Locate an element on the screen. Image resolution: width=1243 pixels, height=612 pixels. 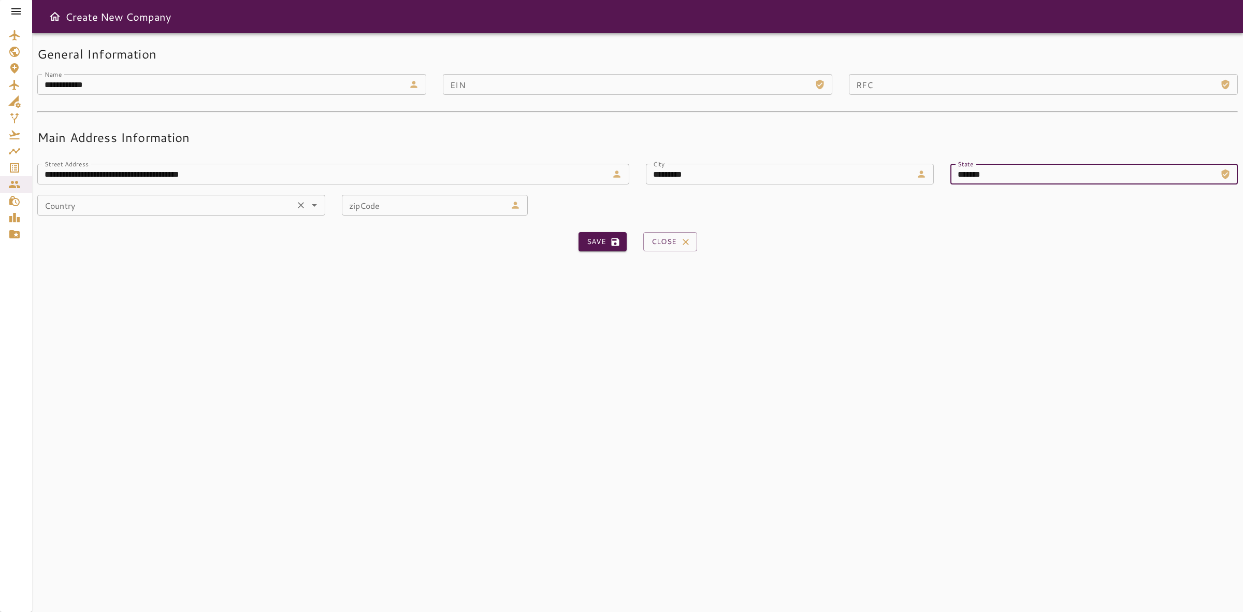
h5: General Information is located at coordinates (638, 54).